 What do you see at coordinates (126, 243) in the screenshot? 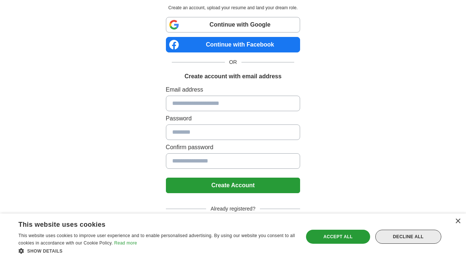
I see `a: Read more, opens a new window` at bounding box center [126, 243].